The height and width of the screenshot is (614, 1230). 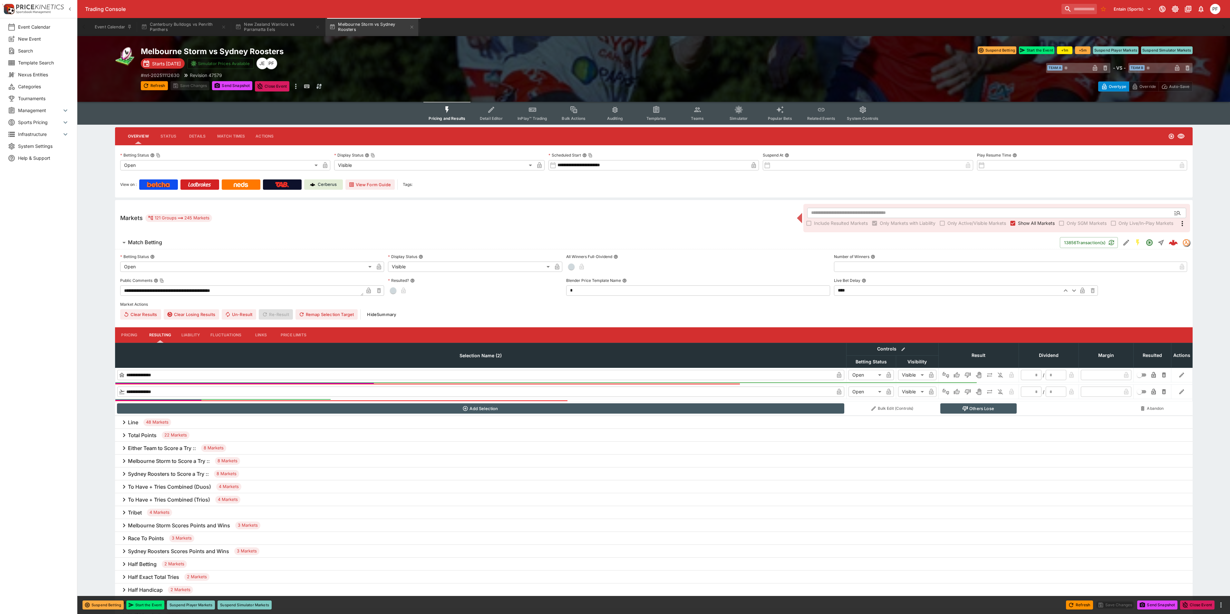 What do you see at coordinates (892, 349) in the screenshot?
I see `th: Controls` at bounding box center [892, 349].